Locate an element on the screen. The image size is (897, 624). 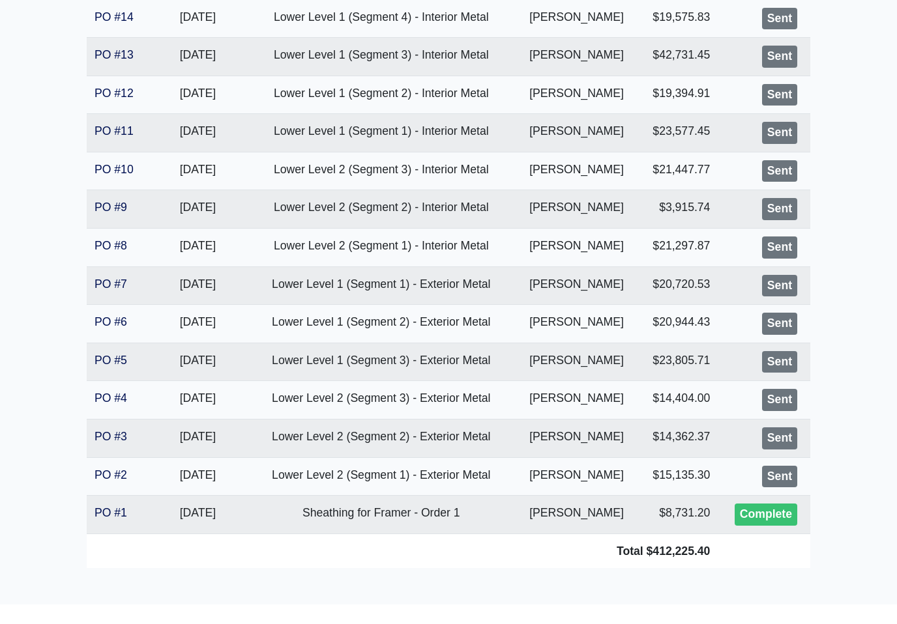
td: $20,720.53 is located at coordinates (678, 285).